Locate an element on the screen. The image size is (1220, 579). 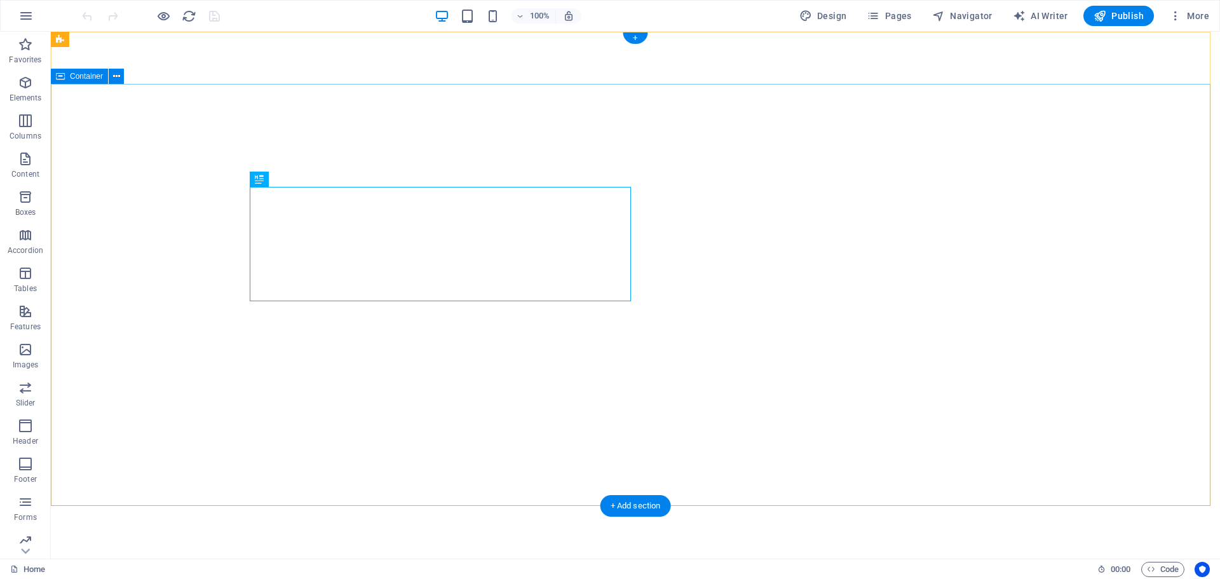
button: AI Writer is located at coordinates (1040, 16).